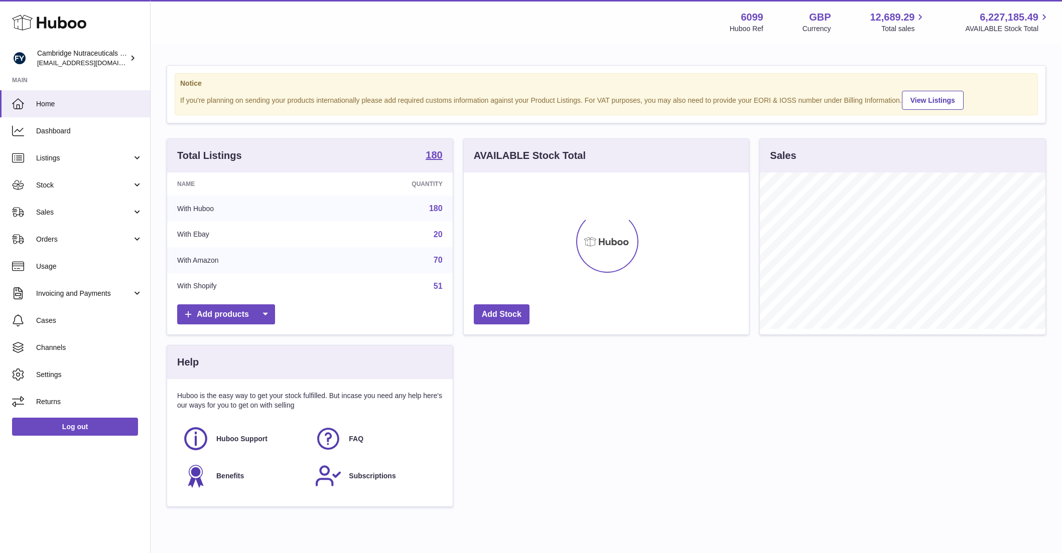 The height and width of the screenshot is (553, 1062). I want to click on a: Huboo Support, so click(243, 439).